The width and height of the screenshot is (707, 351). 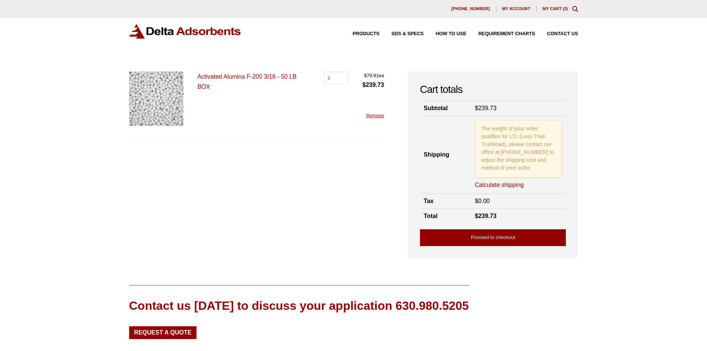 What do you see at coordinates (163, 332) in the screenshot?
I see `span: Request a Quote` at bounding box center [163, 332].